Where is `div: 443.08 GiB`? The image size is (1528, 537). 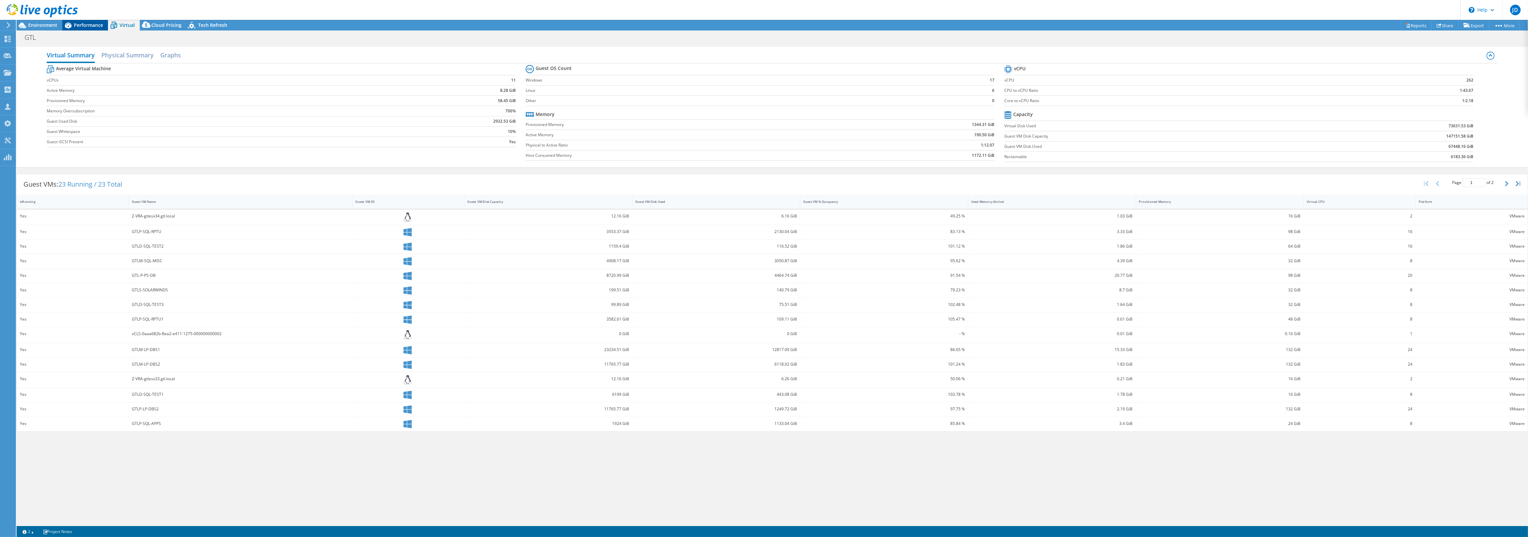
div: 443.08 GiB is located at coordinates (716, 394).